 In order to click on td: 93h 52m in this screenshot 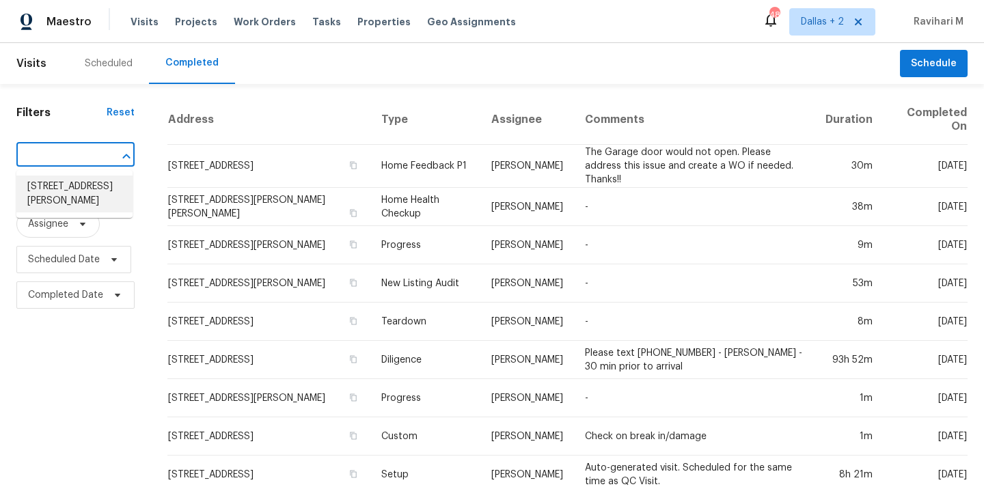, I will do `click(848, 360)`.